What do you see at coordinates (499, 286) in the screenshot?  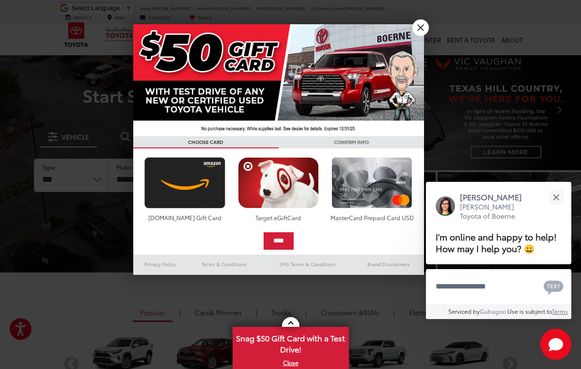 I see `textarea: Type your message` at bounding box center [499, 286].